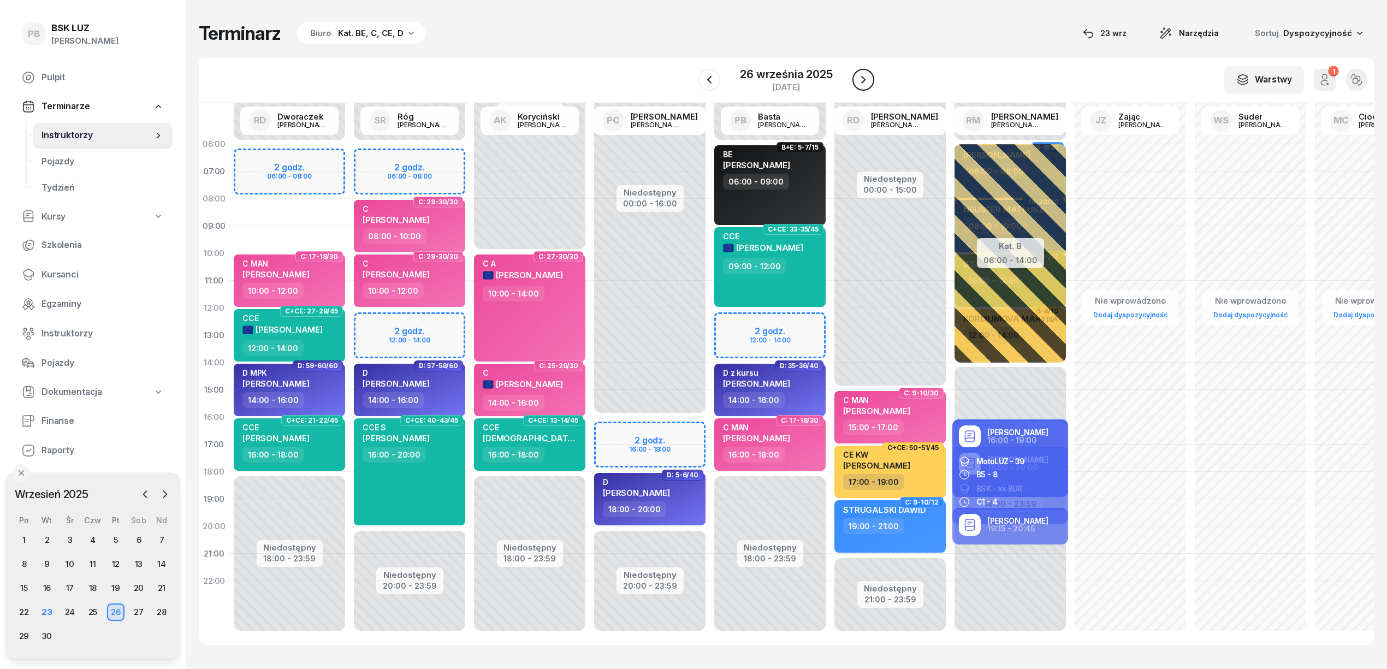  Describe the element at coordinates (1101, 120) in the screenshot. I see `span: JZ` at that location.